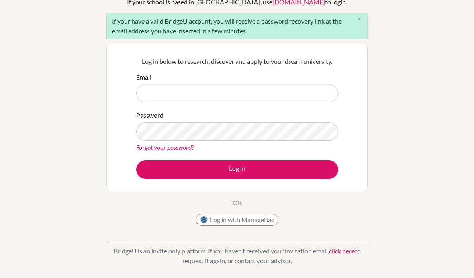  Describe the element at coordinates (144, 77) in the screenshot. I see `label: Email` at that location.